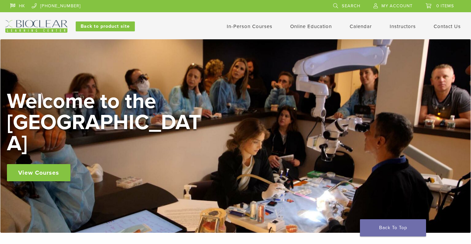  I want to click on span: 0 items, so click(445, 6).